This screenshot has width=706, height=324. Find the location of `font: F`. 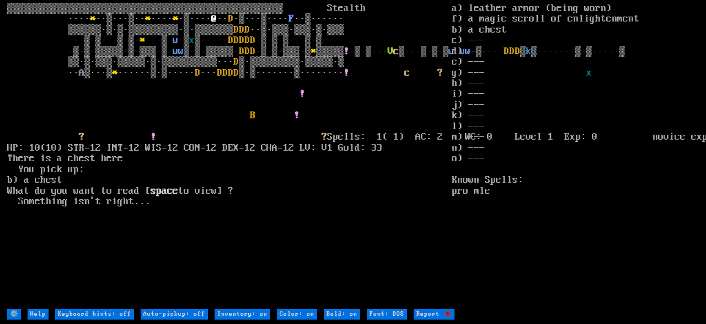

font: F is located at coordinates (291, 19).